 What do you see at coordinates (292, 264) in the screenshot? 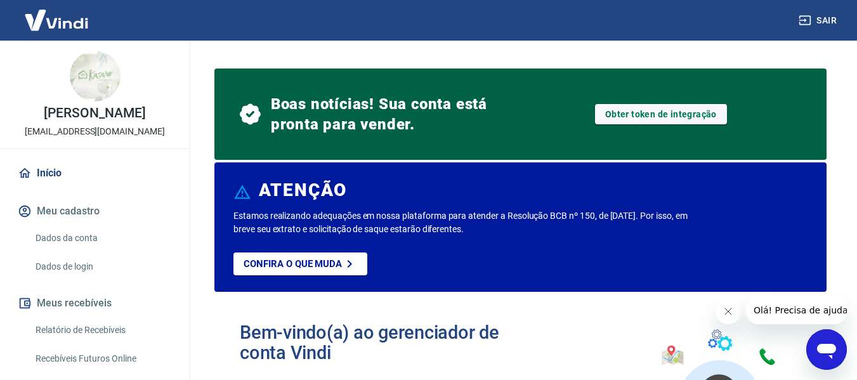
I see `p: Confira o que muda` at bounding box center [292, 264].